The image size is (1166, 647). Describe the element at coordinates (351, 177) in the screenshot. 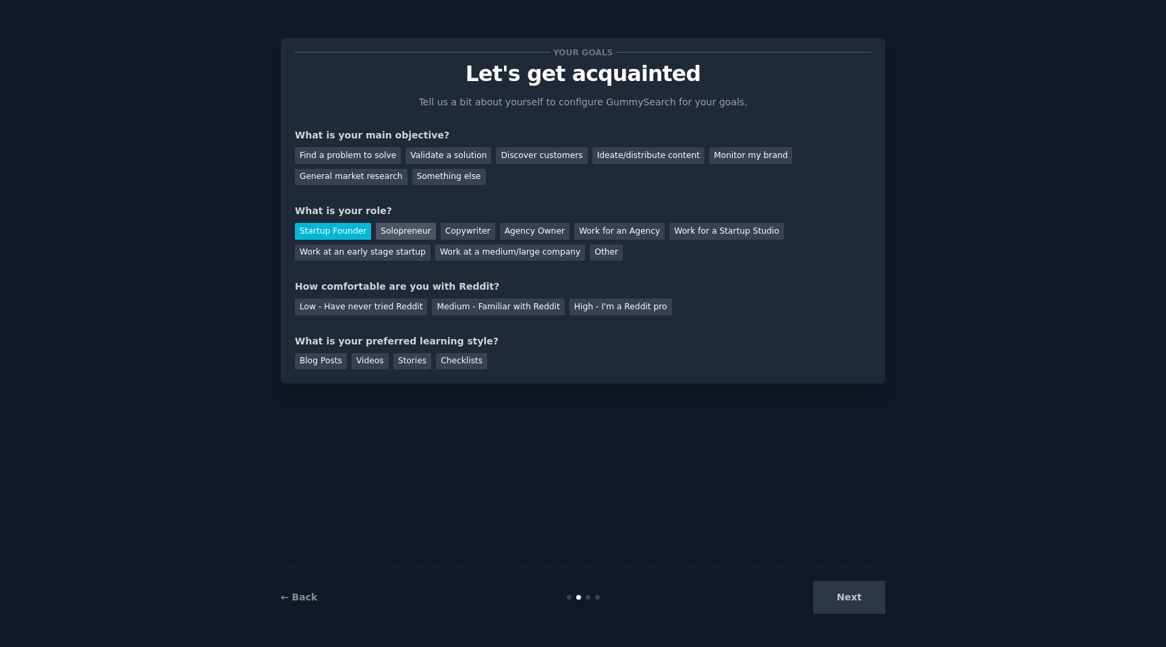

I see `div: General market research` at that location.